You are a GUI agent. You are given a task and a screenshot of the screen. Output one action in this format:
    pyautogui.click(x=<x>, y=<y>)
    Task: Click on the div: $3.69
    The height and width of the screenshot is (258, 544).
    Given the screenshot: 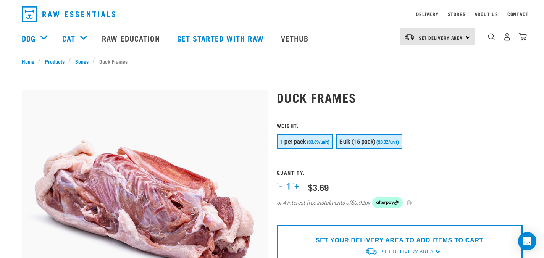 What is the action you would take?
    pyautogui.click(x=319, y=187)
    